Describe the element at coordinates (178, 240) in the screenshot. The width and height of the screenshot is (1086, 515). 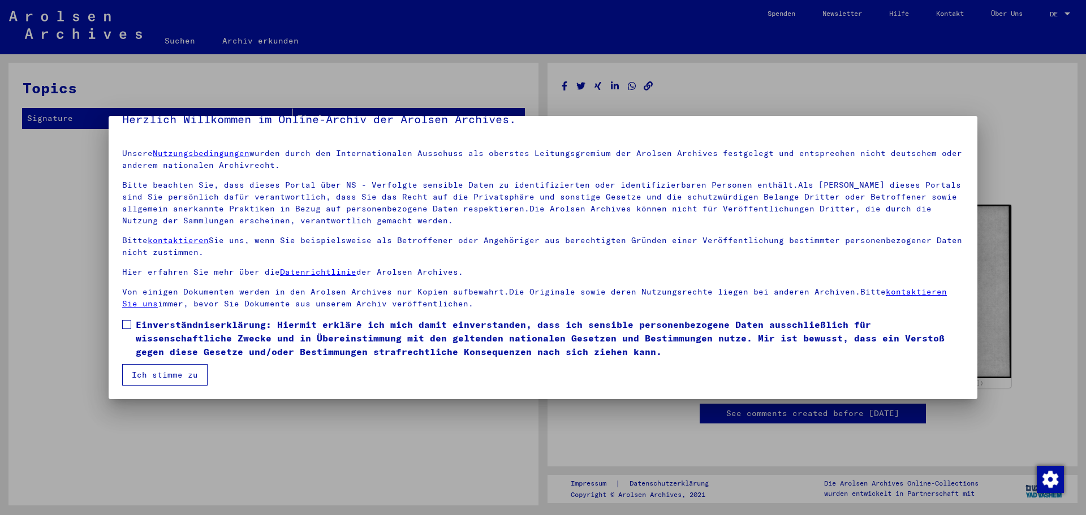
I see `a: kontaktieren` at that location.